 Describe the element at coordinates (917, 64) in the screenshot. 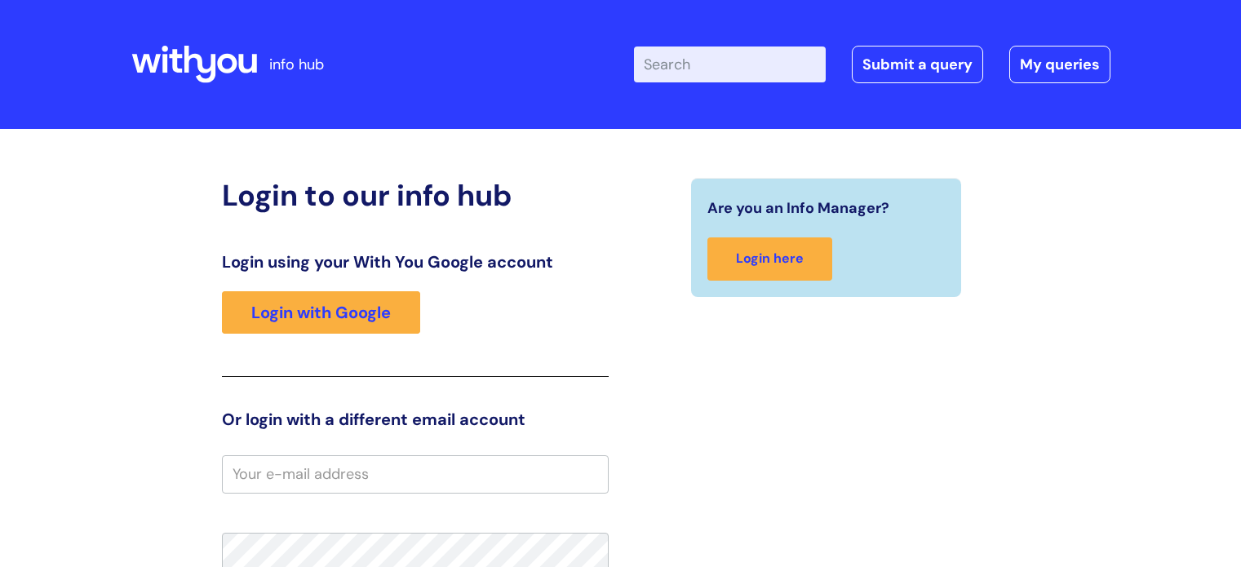

I see `a: Submit a query` at that location.